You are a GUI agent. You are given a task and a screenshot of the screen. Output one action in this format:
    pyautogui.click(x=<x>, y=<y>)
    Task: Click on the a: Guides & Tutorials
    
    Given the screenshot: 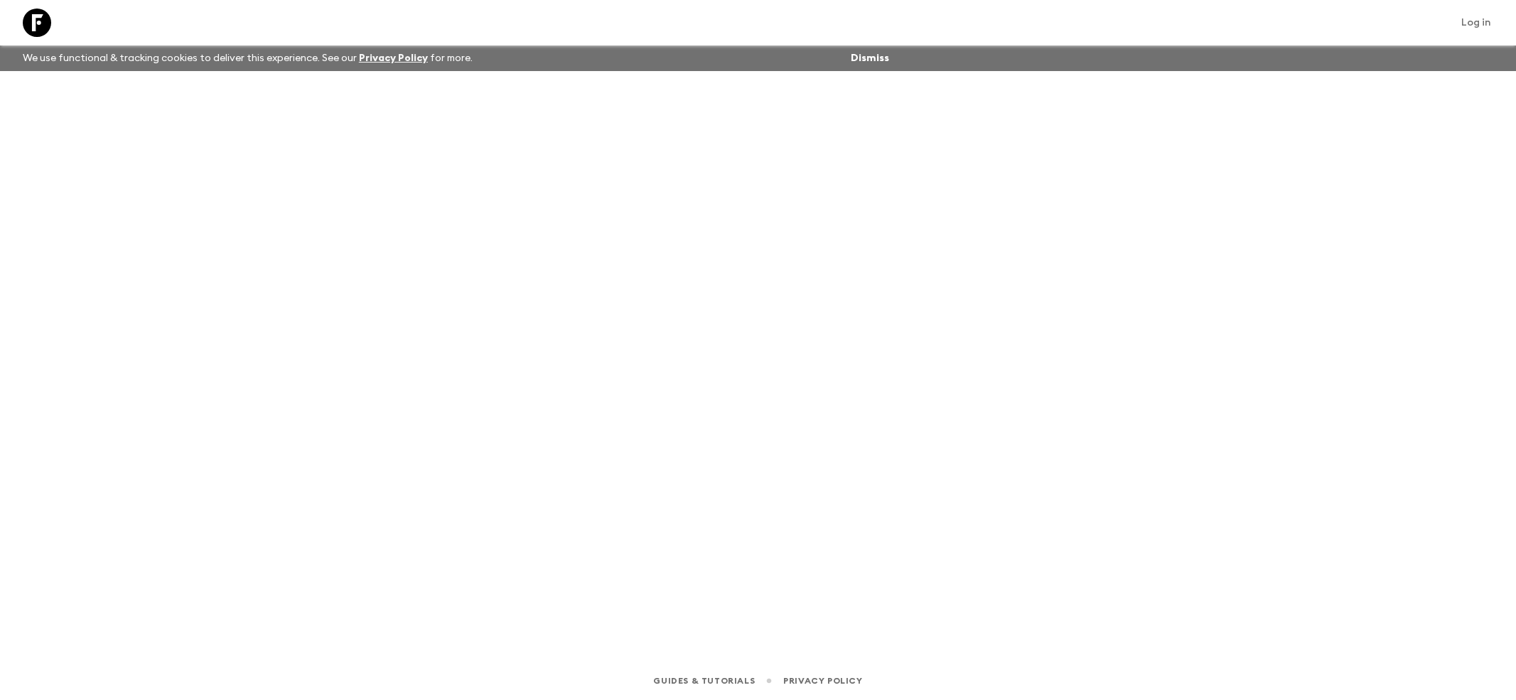 What is the action you would take?
    pyautogui.click(x=704, y=681)
    